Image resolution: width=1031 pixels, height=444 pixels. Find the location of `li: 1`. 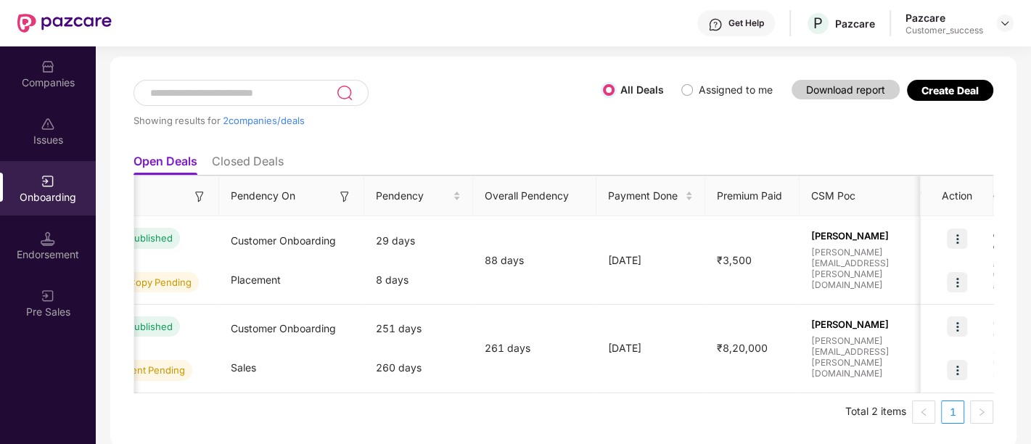

li: 1 is located at coordinates (953, 412).